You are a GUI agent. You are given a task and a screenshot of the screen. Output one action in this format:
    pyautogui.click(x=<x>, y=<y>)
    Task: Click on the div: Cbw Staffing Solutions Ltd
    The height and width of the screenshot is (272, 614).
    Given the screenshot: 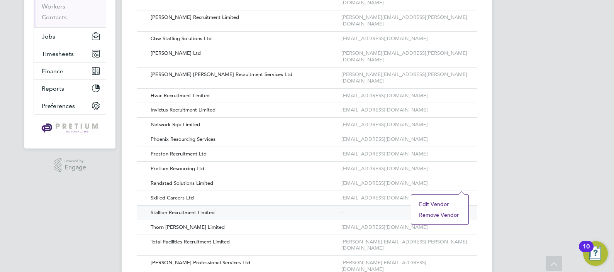 What is the action you would take?
    pyautogui.click(x=242, y=39)
    